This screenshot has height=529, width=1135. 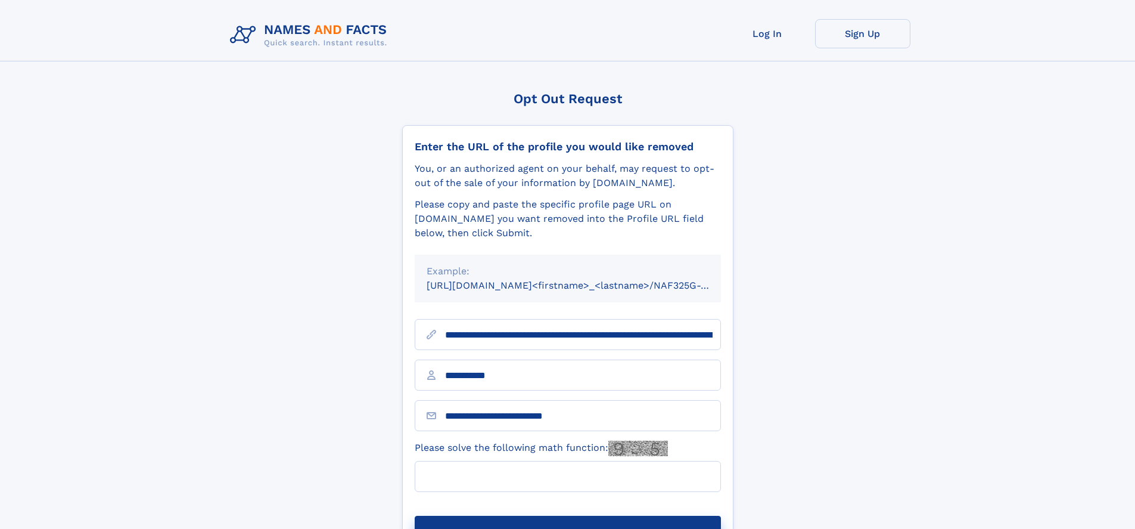 I want to click on div: Opt Out Request, so click(x=568, y=98).